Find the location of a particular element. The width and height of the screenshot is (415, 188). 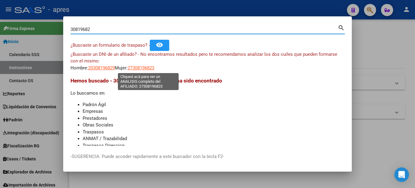

li: Padrón Ágil is located at coordinates (214, 105).